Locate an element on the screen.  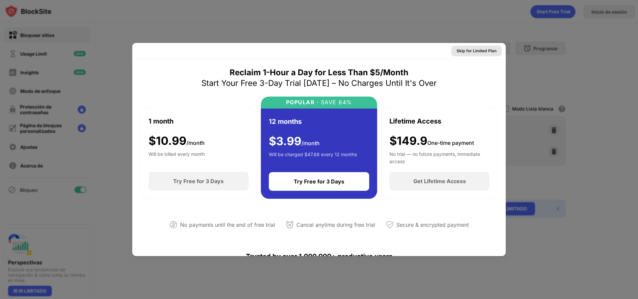
div: SAVE 64% is located at coordinates (335, 102).